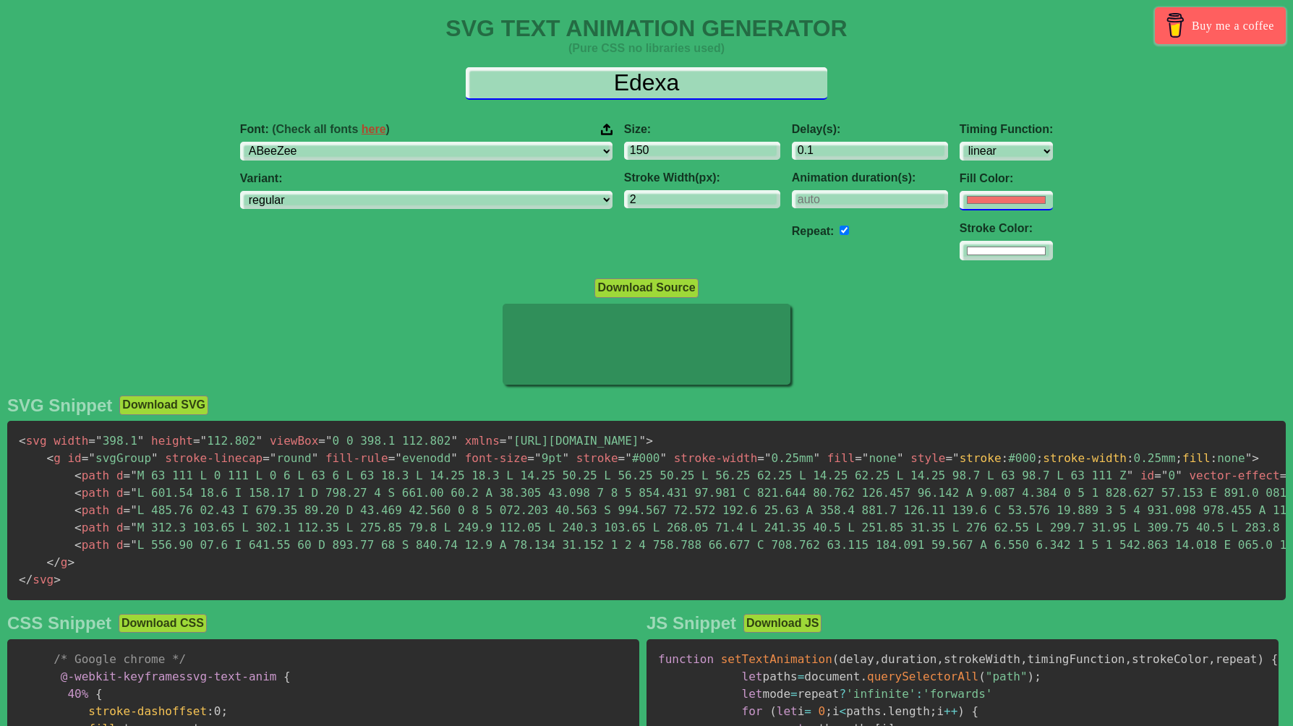 The image size is (1293, 726). I want to click on span: 'infinite', so click(881, 694).